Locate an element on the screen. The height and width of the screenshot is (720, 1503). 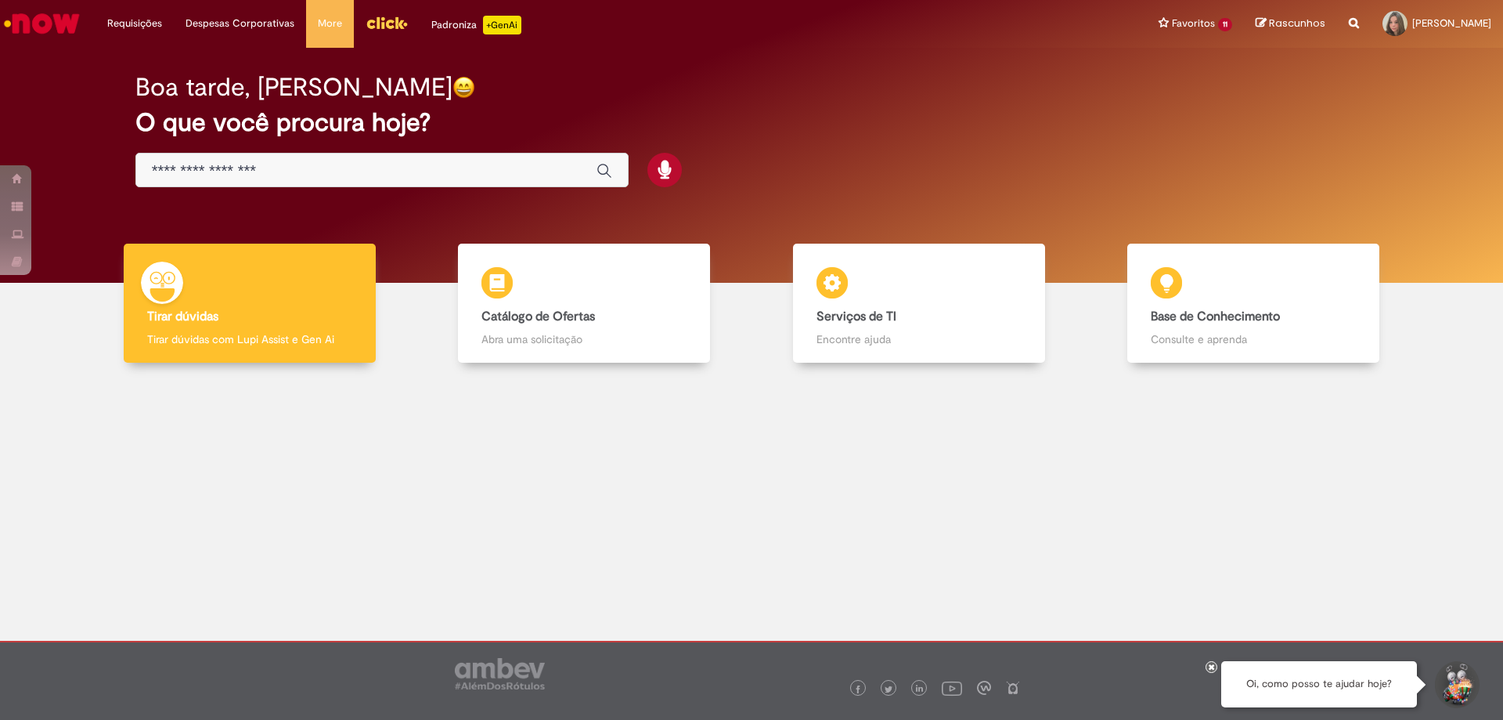
h2: O que você procura hoje? is located at coordinates (752, 122).